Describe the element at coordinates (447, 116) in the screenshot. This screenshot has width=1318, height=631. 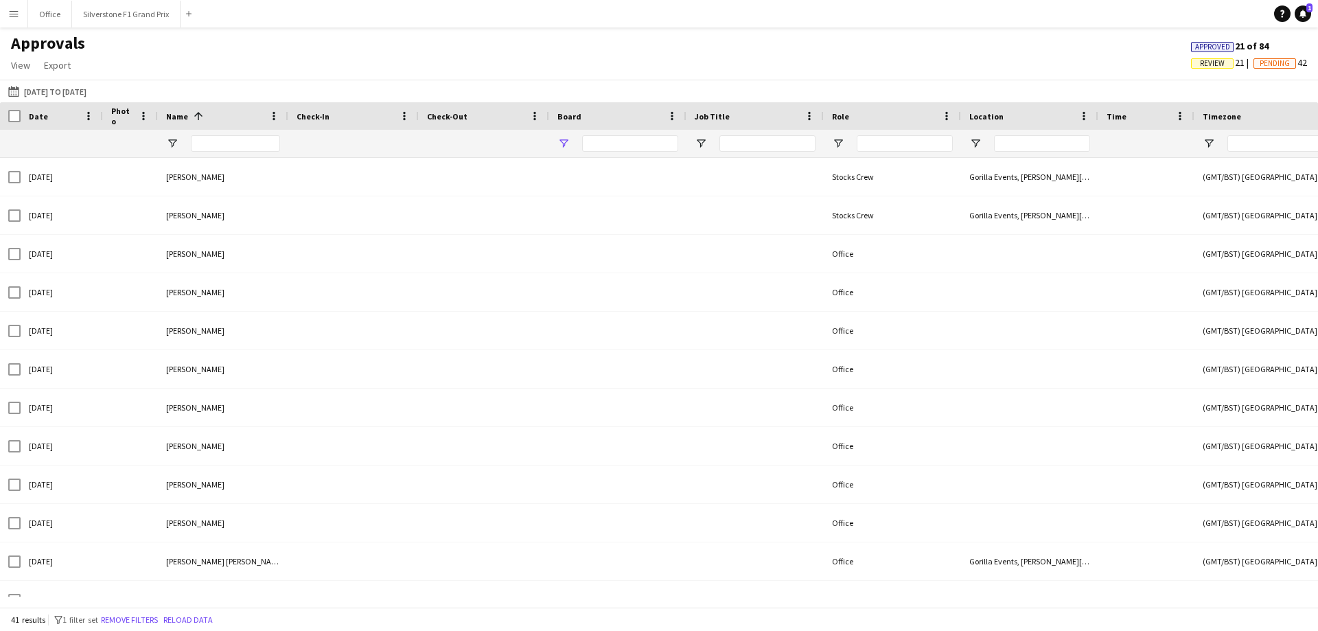
I see `span: Check-Out` at that location.